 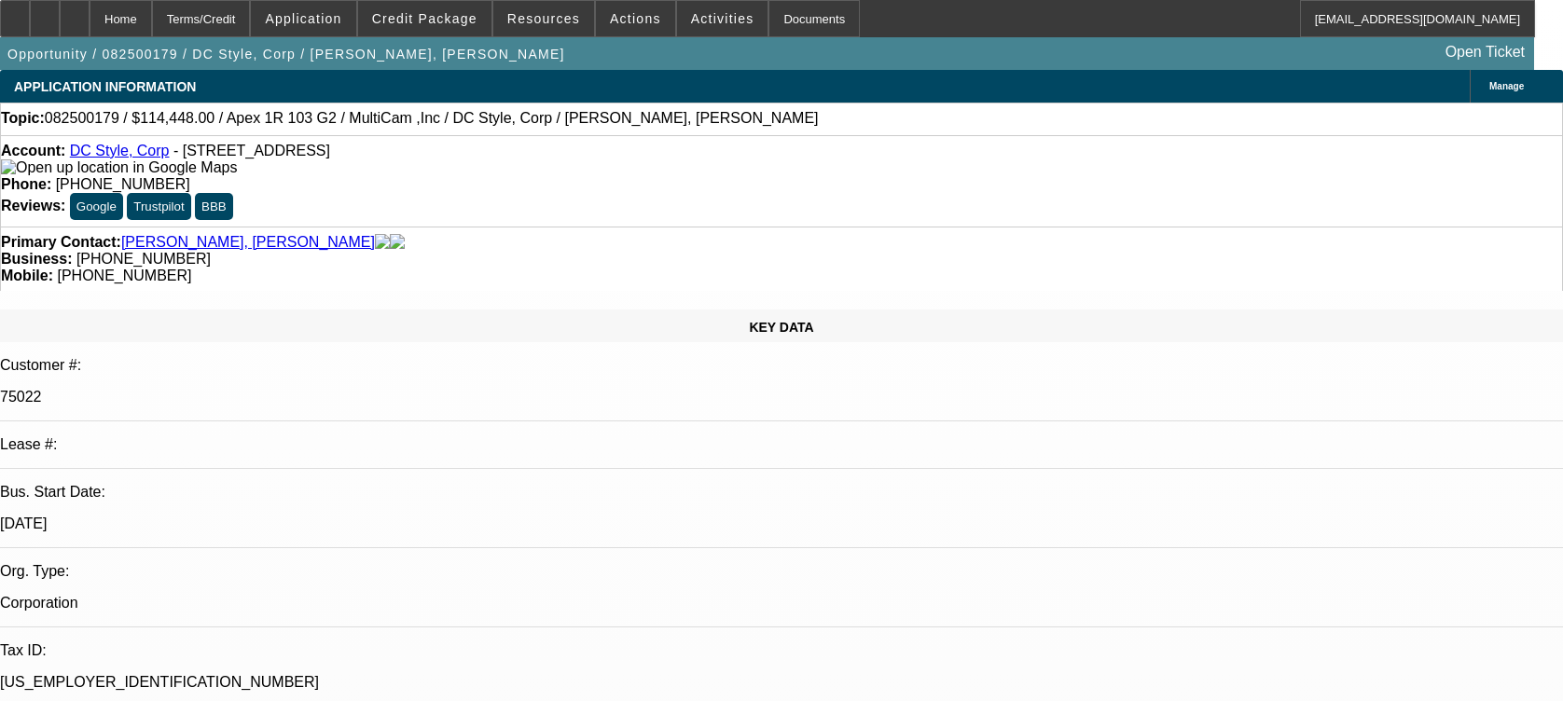 What do you see at coordinates (36, 258) in the screenshot?
I see `strong: Business:` at bounding box center [36, 258].